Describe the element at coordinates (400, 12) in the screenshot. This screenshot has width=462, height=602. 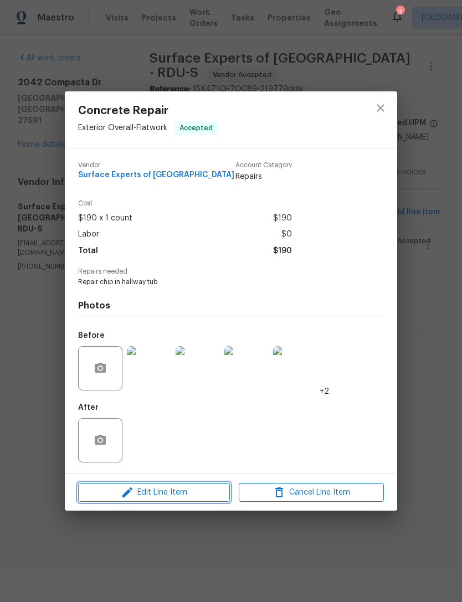
I see `div: 3` at that location.